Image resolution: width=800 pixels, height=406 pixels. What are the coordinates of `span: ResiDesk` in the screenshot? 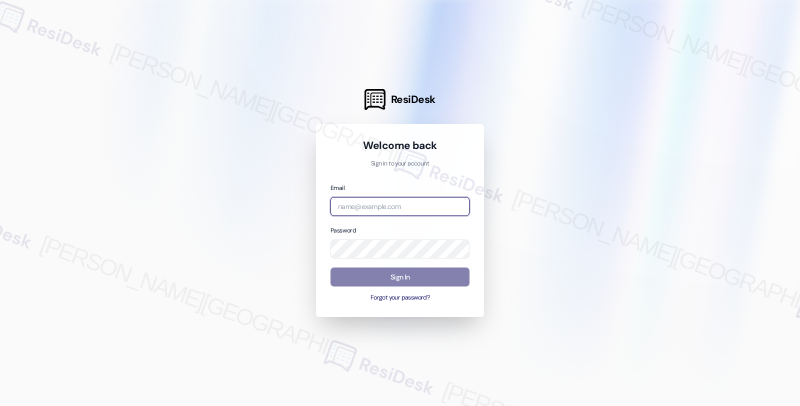 It's located at (413, 99).